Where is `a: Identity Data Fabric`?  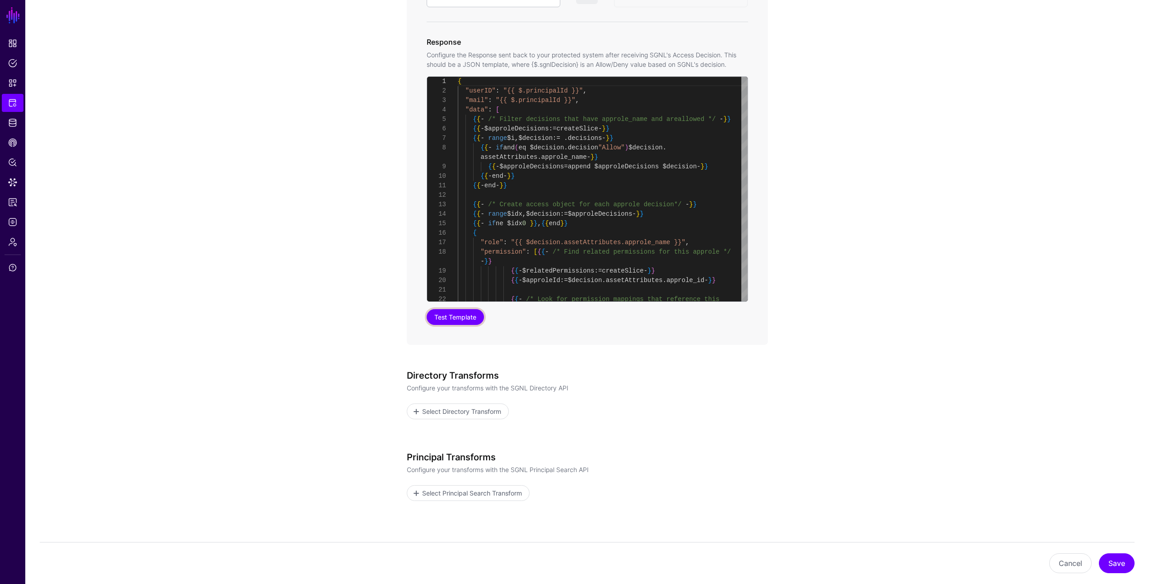 a: Identity Data Fabric is located at coordinates (13, 123).